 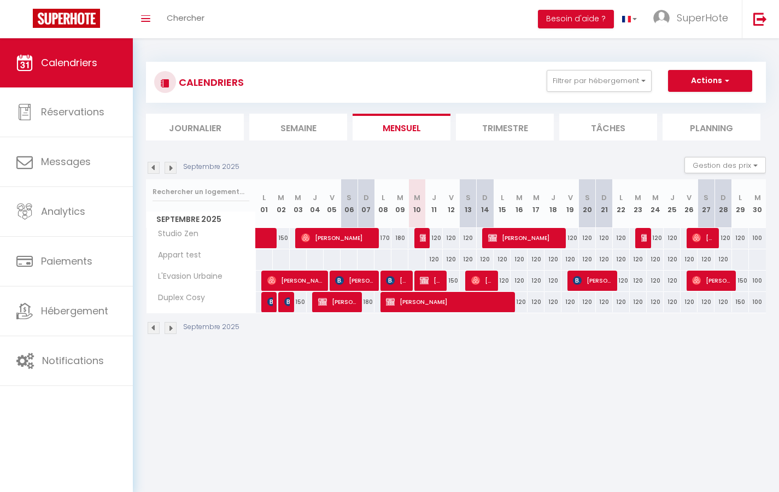 I want to click on th: 30, so click(x=757, y=203).